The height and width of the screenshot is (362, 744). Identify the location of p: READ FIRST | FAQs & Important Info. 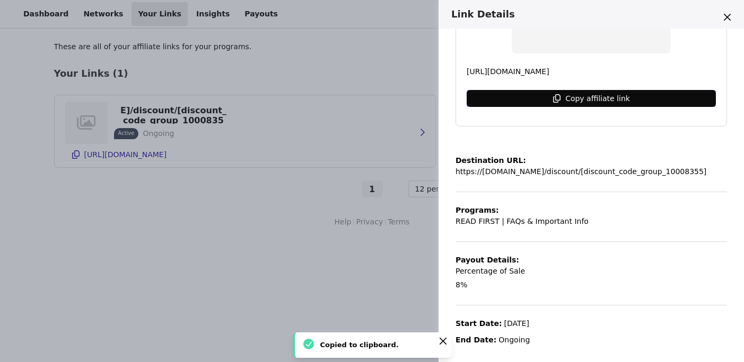
(521, 222).